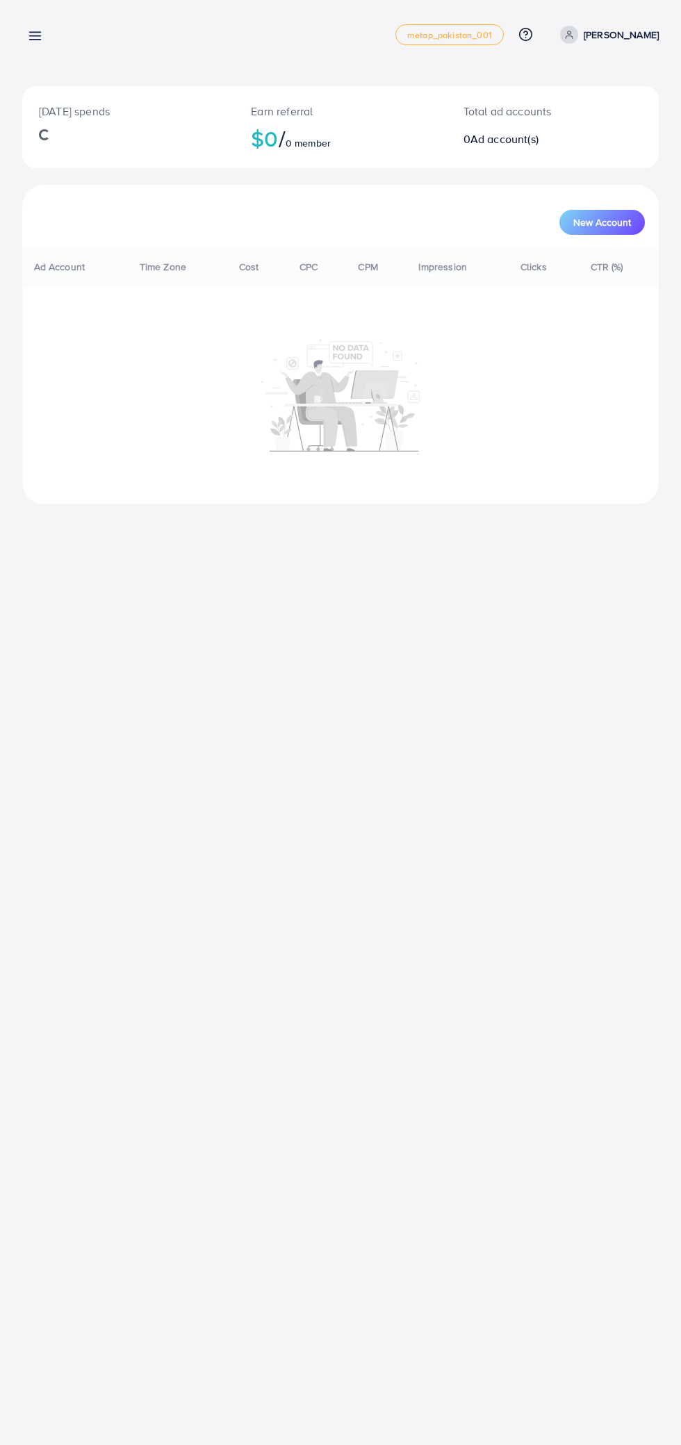  Describe the element at coordinates (340, 138) in the screenshot. I see `h2: $0` at that location.